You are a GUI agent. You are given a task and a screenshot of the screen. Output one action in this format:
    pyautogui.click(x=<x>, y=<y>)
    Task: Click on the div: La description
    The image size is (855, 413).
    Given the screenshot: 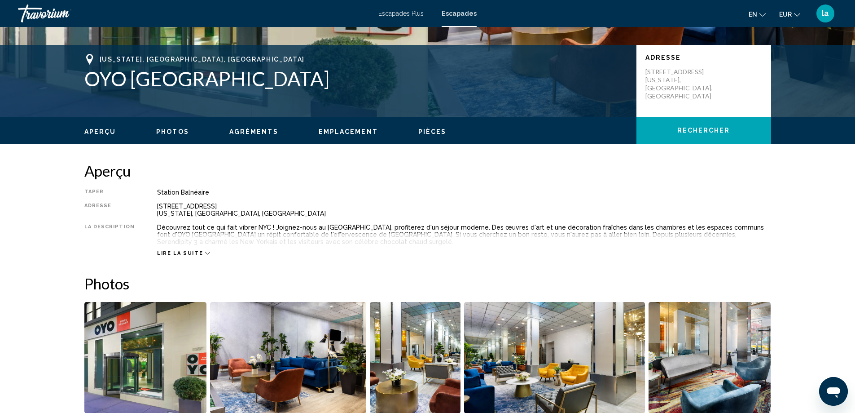 What is the action you would take?
    pyautogui.click(x=110, y=234)
    